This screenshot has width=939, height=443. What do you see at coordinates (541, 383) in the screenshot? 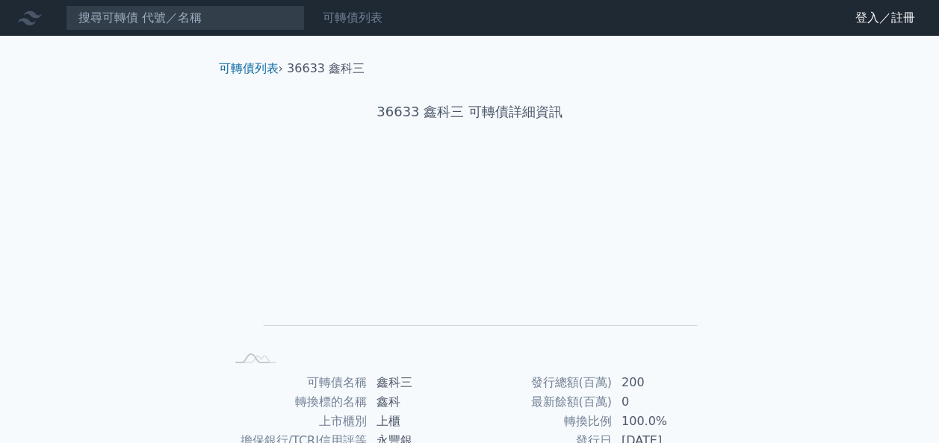
I see `td: 發行總額(百萬)` at bounding box center [541, 383].